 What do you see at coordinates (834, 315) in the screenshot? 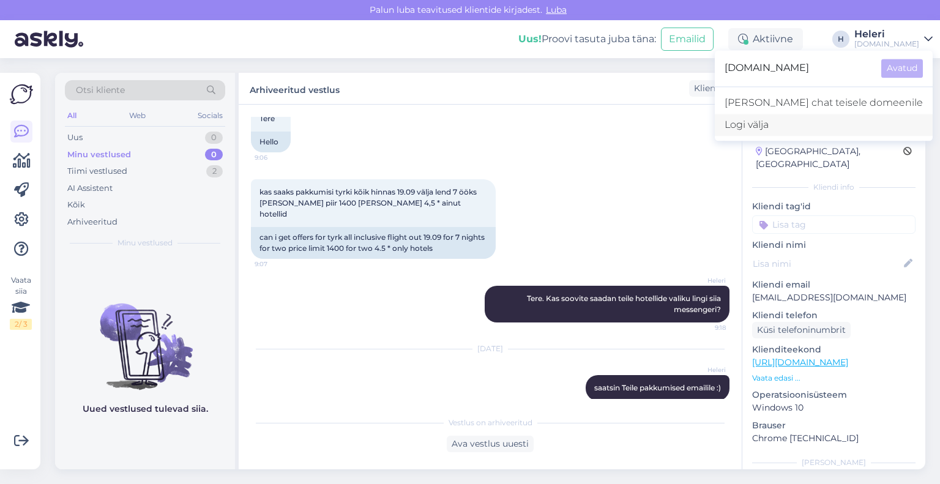
I see `p: Kliendi telefon` at bounding box center [834, 315].